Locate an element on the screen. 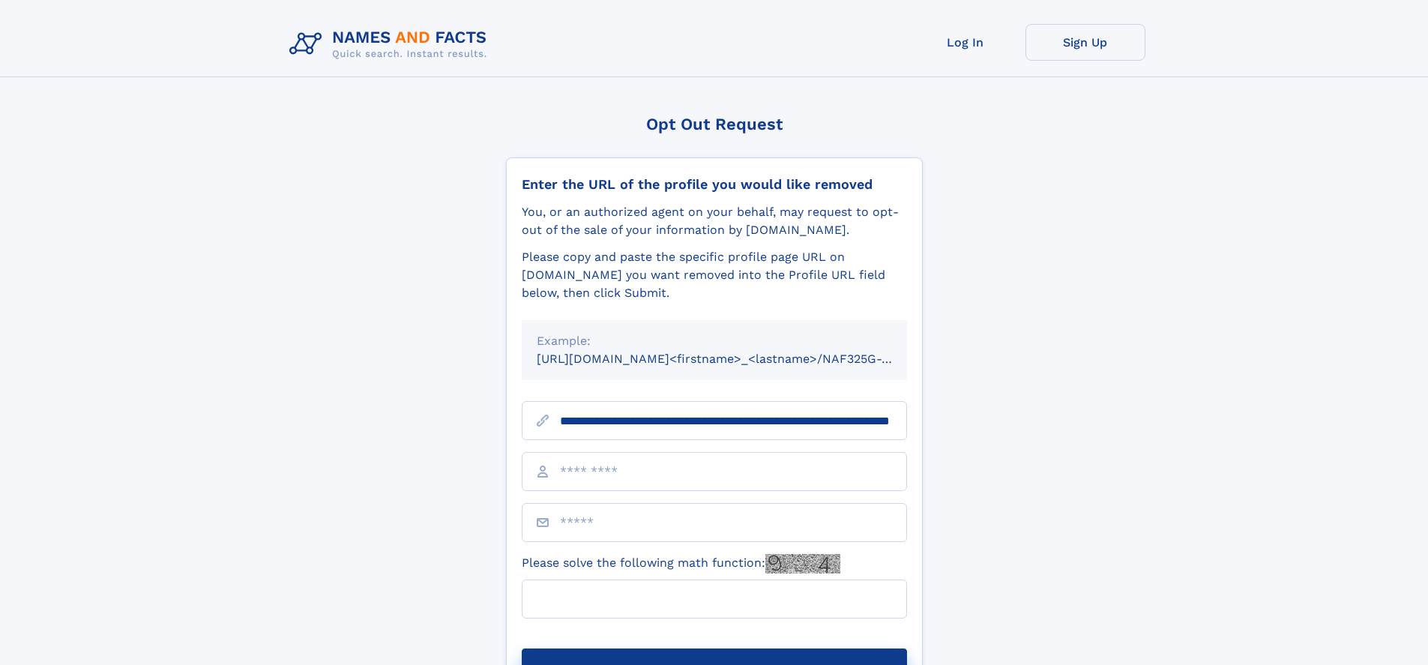  div: Example: is located at coordinates (714, 341).